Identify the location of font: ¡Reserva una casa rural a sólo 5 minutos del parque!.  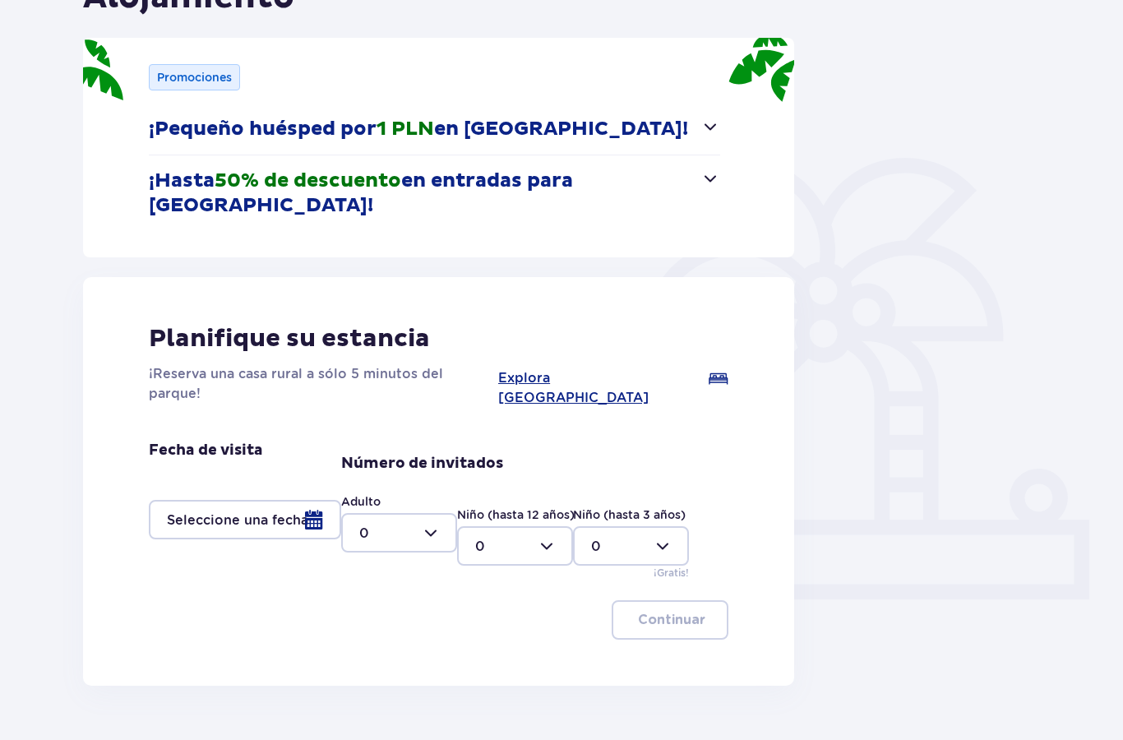
(296, 383).